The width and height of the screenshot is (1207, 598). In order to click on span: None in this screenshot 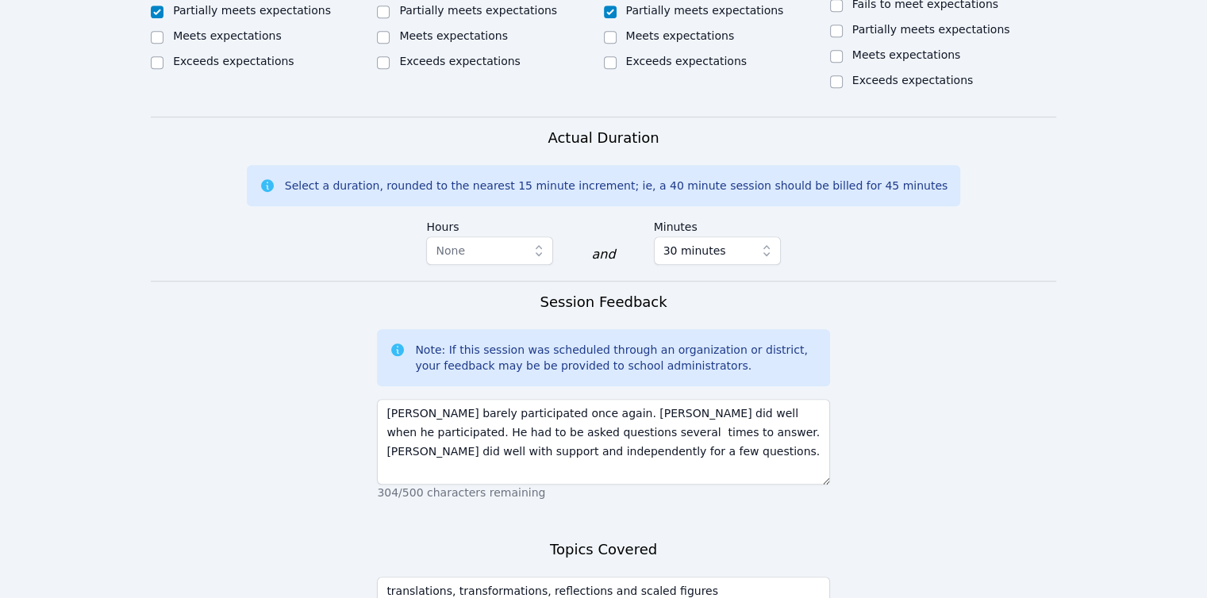, I will do `click(450, 251)`.